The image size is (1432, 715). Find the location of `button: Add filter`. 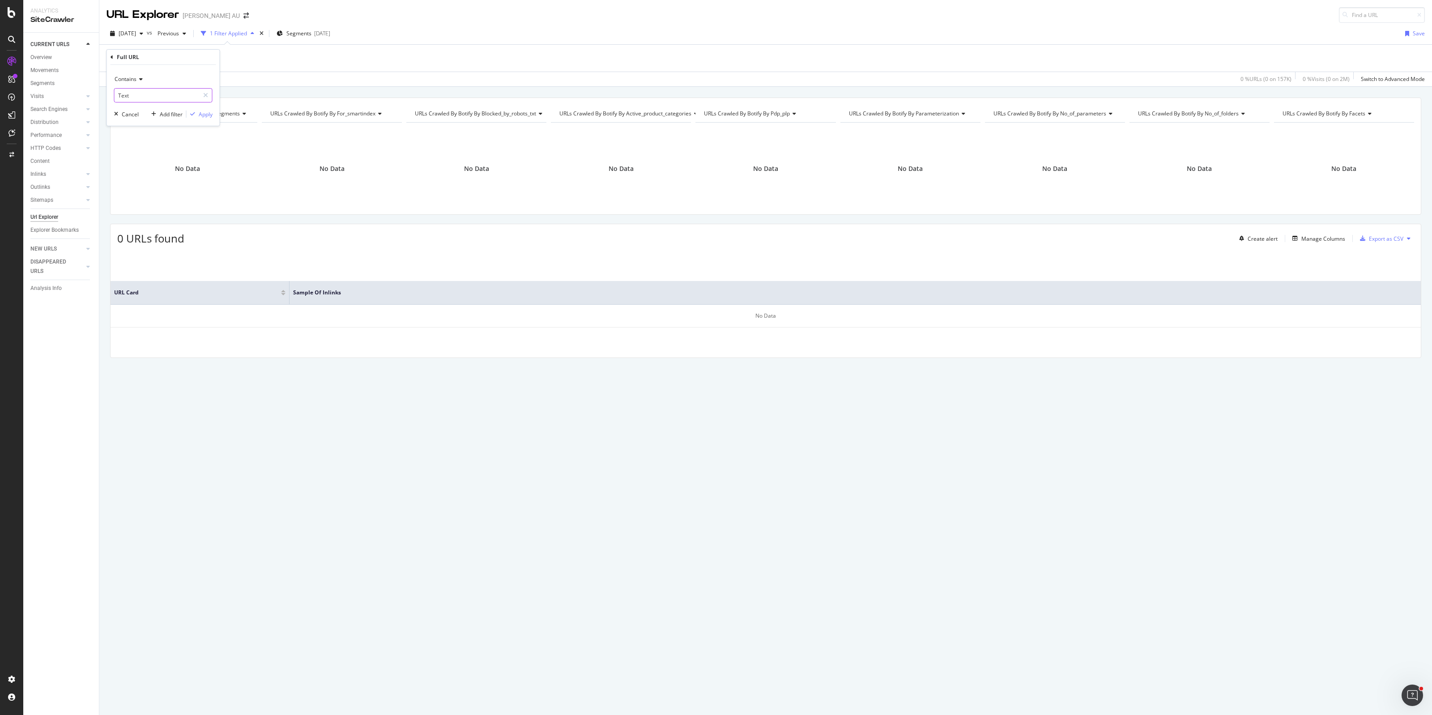

button: Add filter is located at coordinates (165, 114).